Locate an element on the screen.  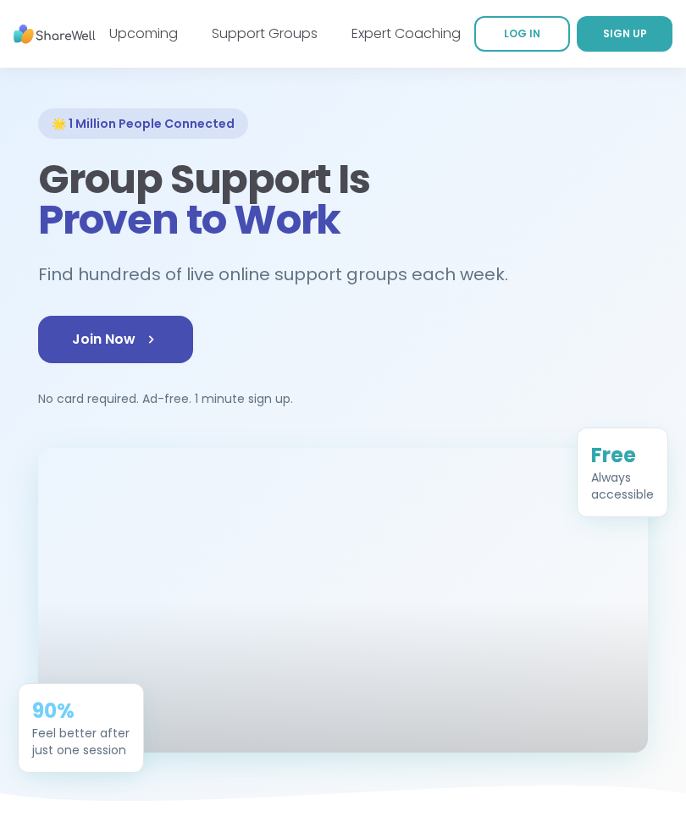
a: SIGN UP is located at coordinates (624, 34).